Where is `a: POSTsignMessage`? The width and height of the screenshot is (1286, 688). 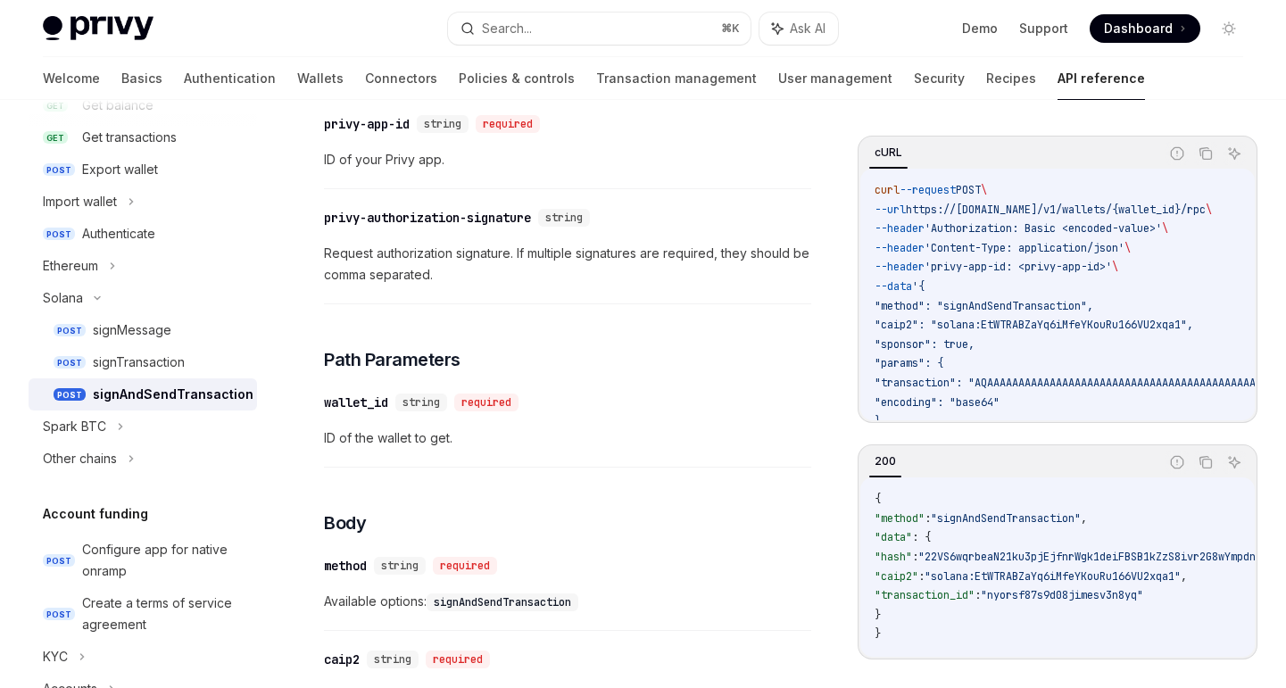 a: POSTsignMessage is located at coordinates (143, 330).